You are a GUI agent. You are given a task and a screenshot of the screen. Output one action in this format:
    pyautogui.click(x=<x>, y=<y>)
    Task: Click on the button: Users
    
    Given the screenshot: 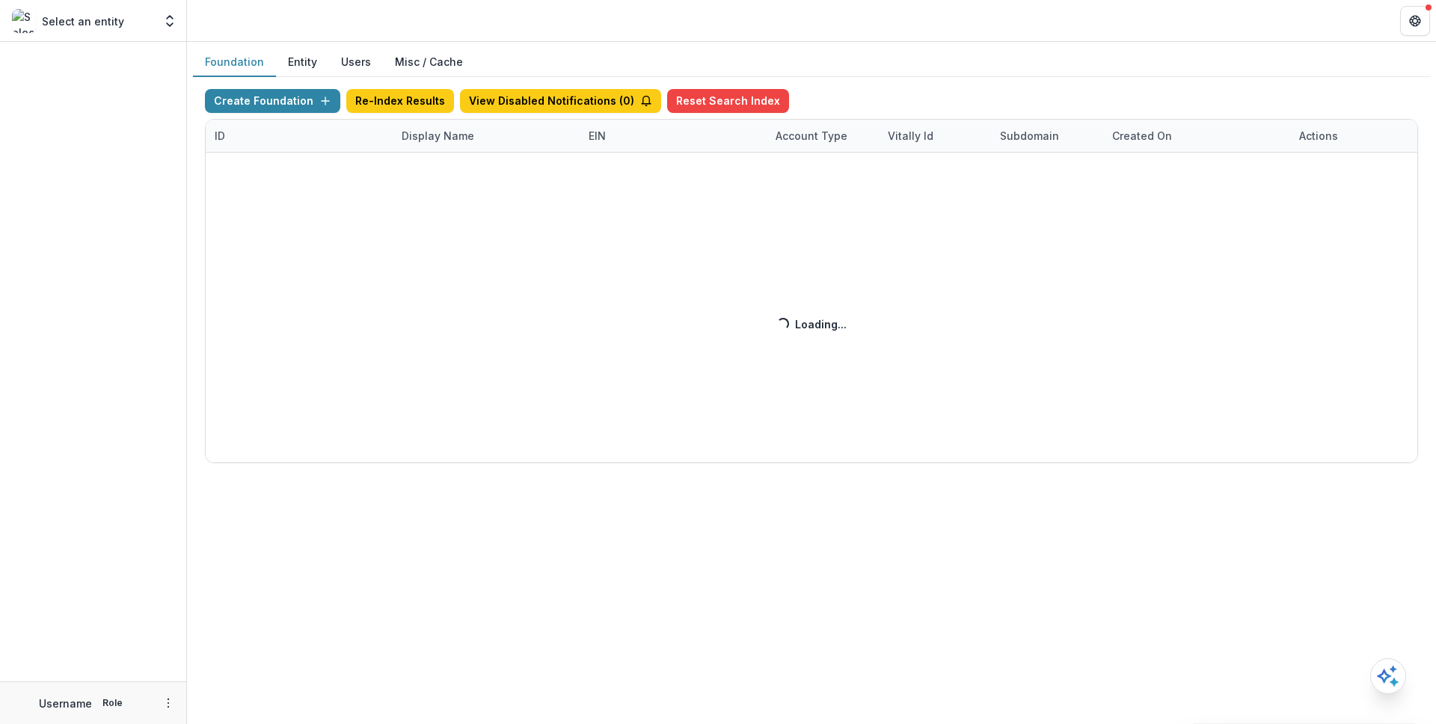 What is the action you would take?
    pyautogui.click(x=356, y=62)
    